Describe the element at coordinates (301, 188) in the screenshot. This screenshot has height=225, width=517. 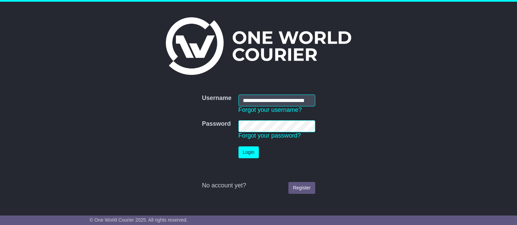
I see `a: Register` at that location.